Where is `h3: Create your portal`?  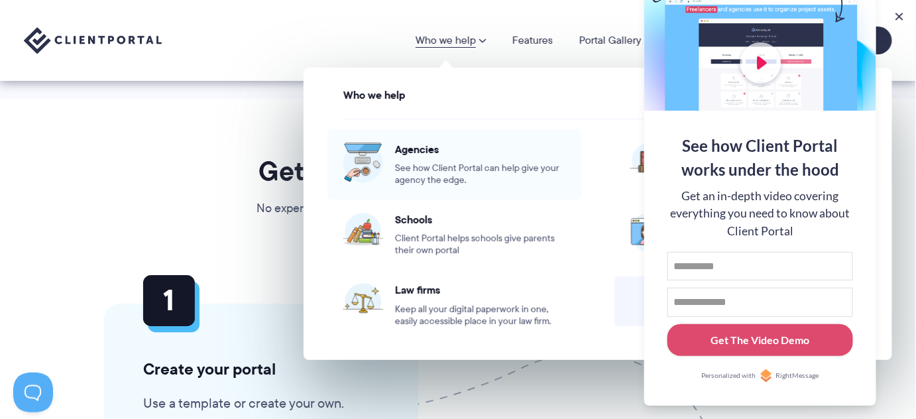
h3: Create your portal is located at coordinates (261, 369).